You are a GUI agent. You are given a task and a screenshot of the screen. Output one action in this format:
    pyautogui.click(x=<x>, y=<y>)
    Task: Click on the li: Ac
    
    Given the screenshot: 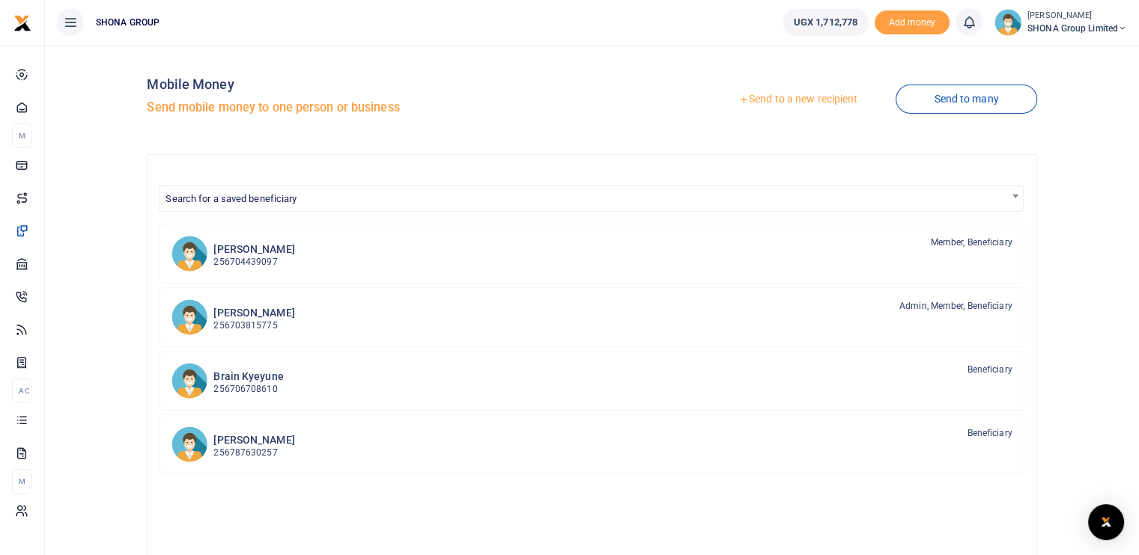 What is the action you would take?
    pyautogui.click(x=22, y=391)
    